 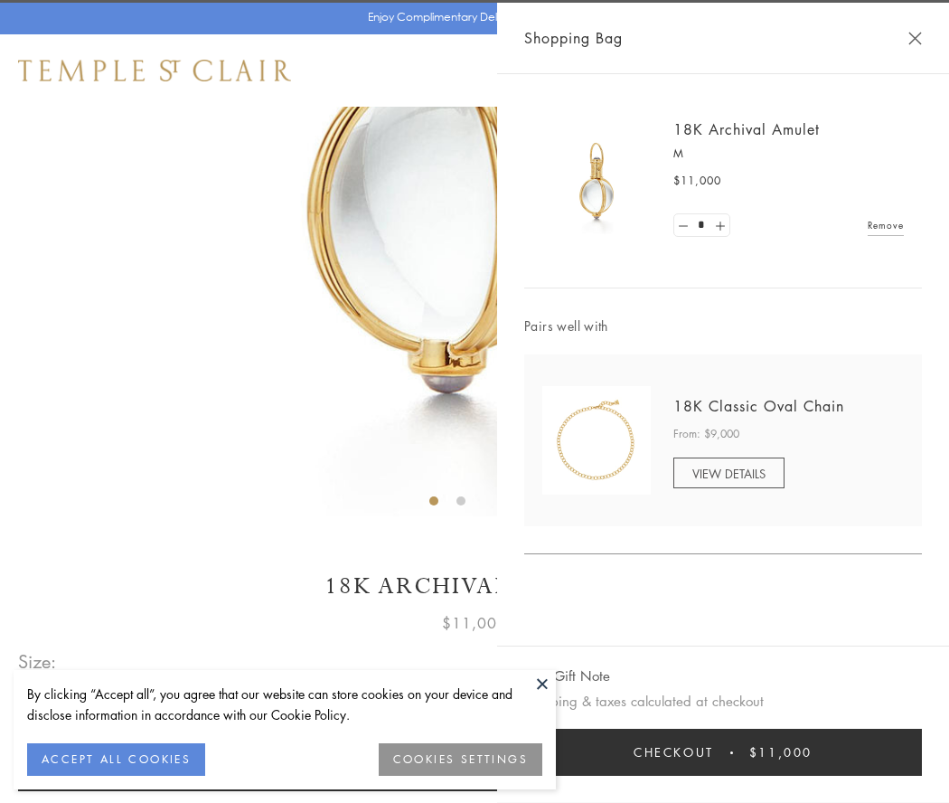 What do you see at coordinates (723, 701) in the screenshot?
I see `p: Shipping & taxes calculated at checkout` at bounding box center [723, 701].